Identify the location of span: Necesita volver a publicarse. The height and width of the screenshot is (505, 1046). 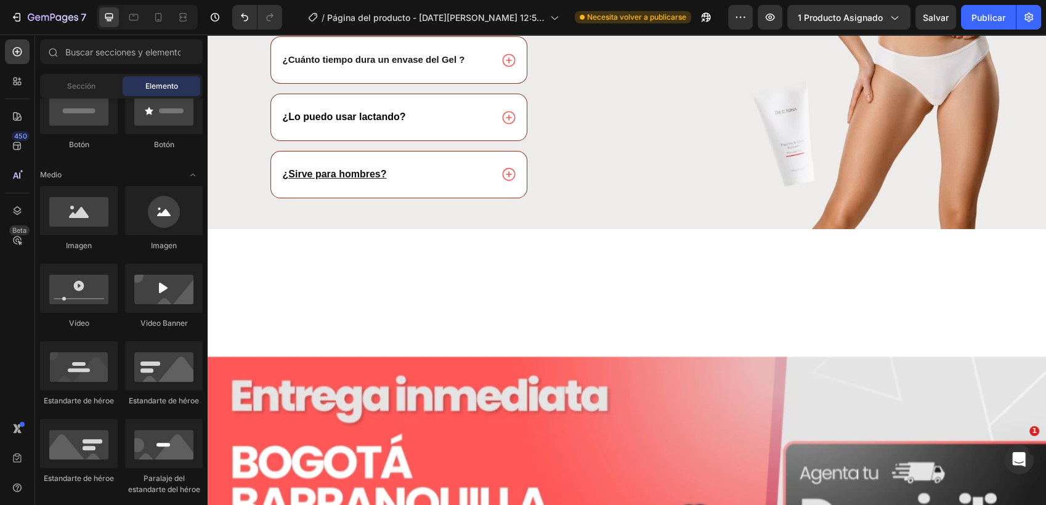
(637, 17).